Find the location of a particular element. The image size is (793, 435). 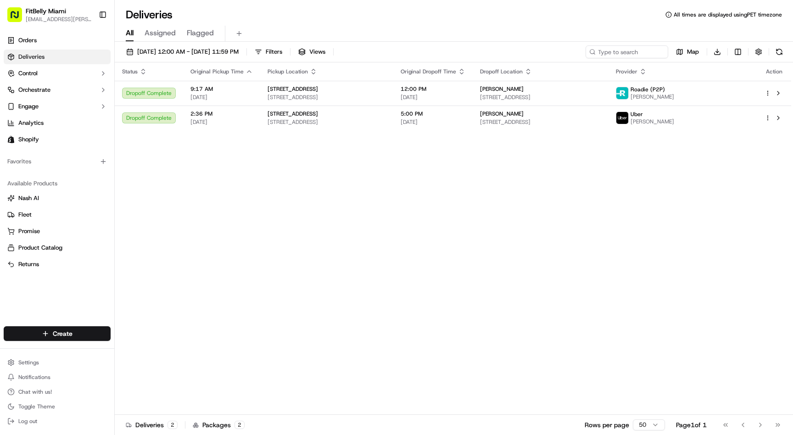

span: Chat with us! is located at coordinates (35, 392).